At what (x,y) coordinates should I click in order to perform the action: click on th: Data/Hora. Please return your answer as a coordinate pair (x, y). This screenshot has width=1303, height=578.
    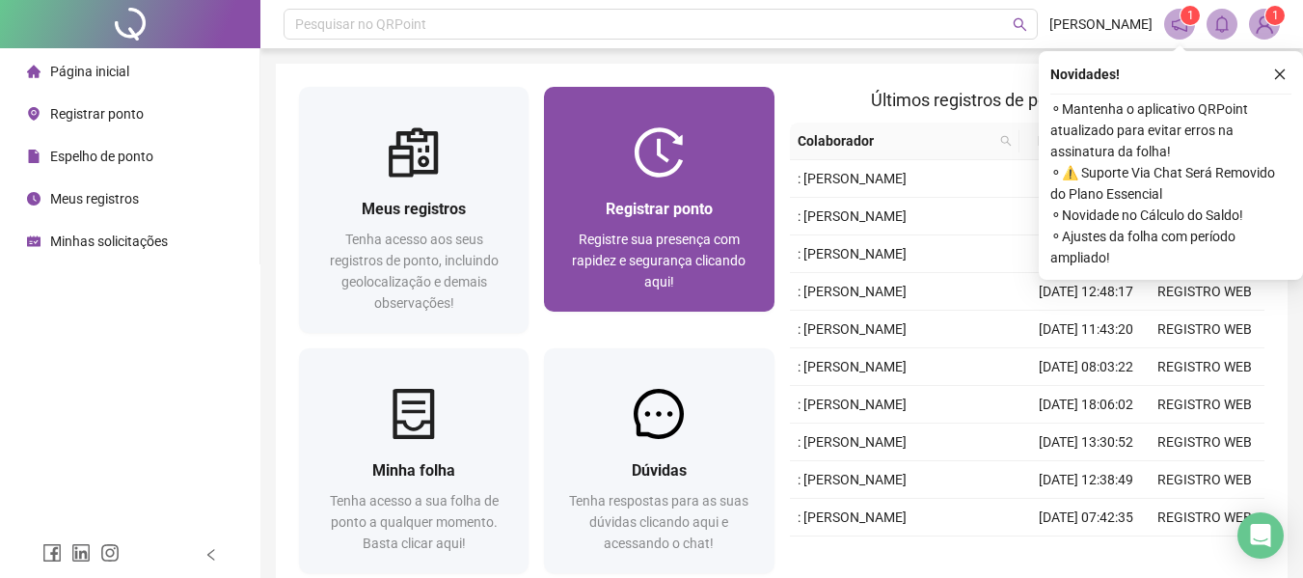
    Looking at the image, I should click on (1076, 141).